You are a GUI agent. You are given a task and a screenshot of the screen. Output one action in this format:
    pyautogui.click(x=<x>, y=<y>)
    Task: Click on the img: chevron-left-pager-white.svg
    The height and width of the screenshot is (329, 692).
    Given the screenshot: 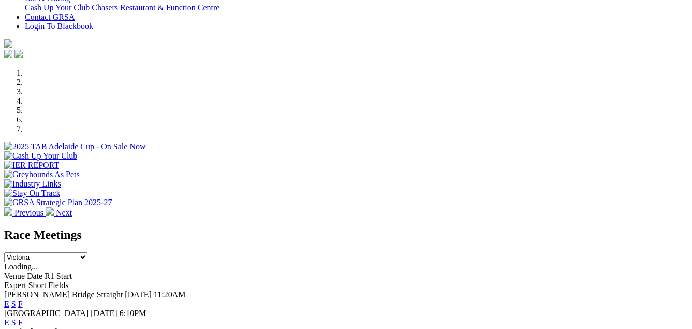 What is the action you would take?
    pyautogui.click(x=8, y=211)
    